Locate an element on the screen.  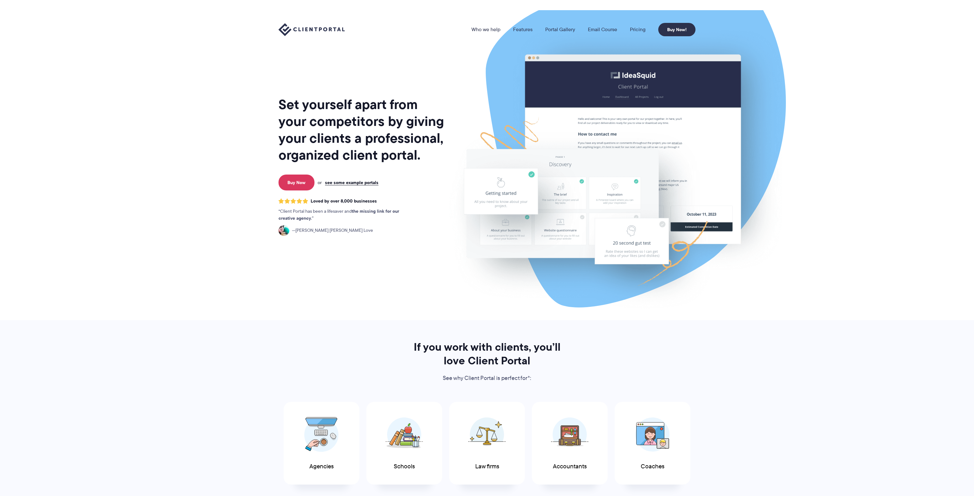
a: Schools is located at coordinates (404, 444).